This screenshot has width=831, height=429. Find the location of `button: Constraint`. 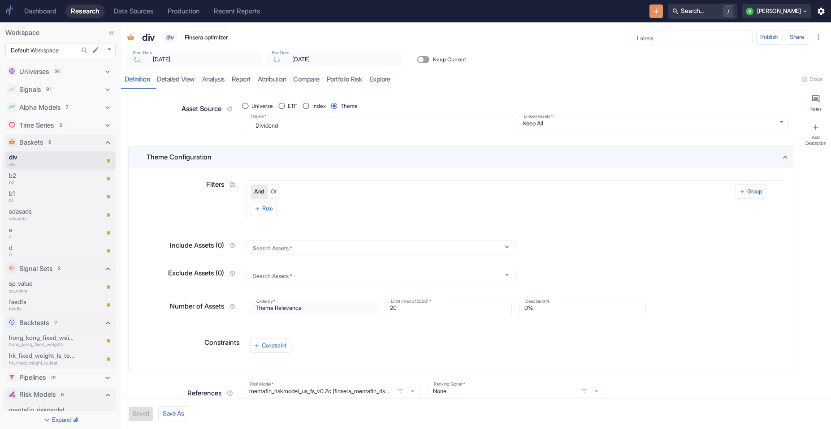

button: Constraint is located at coordinates (270, 346).